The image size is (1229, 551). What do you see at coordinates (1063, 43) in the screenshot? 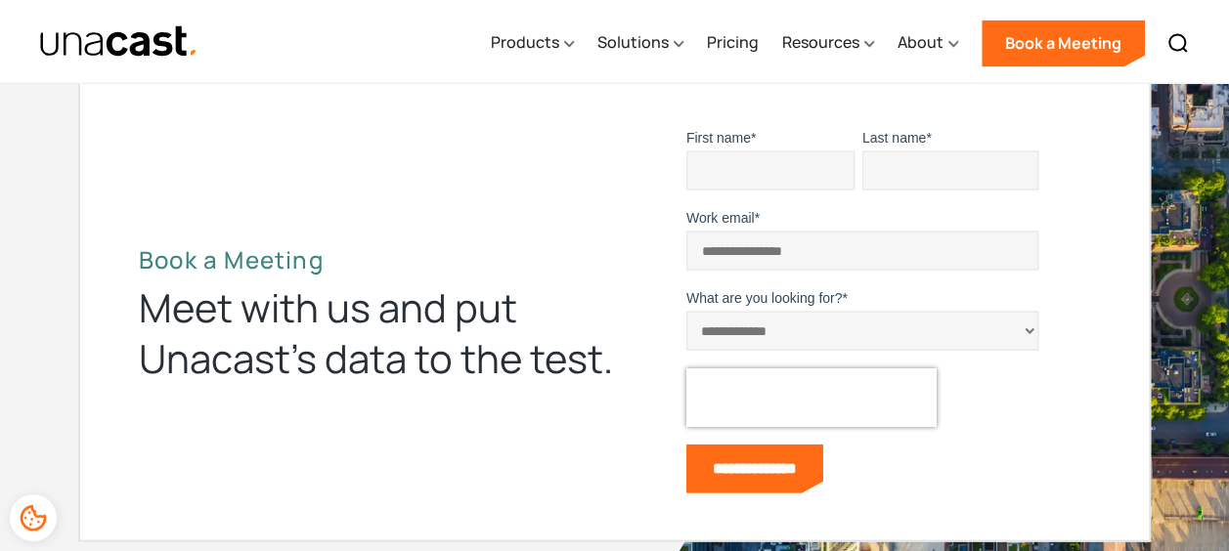
I see `a: Book a Meeting` at bounding box center [1063, 43].